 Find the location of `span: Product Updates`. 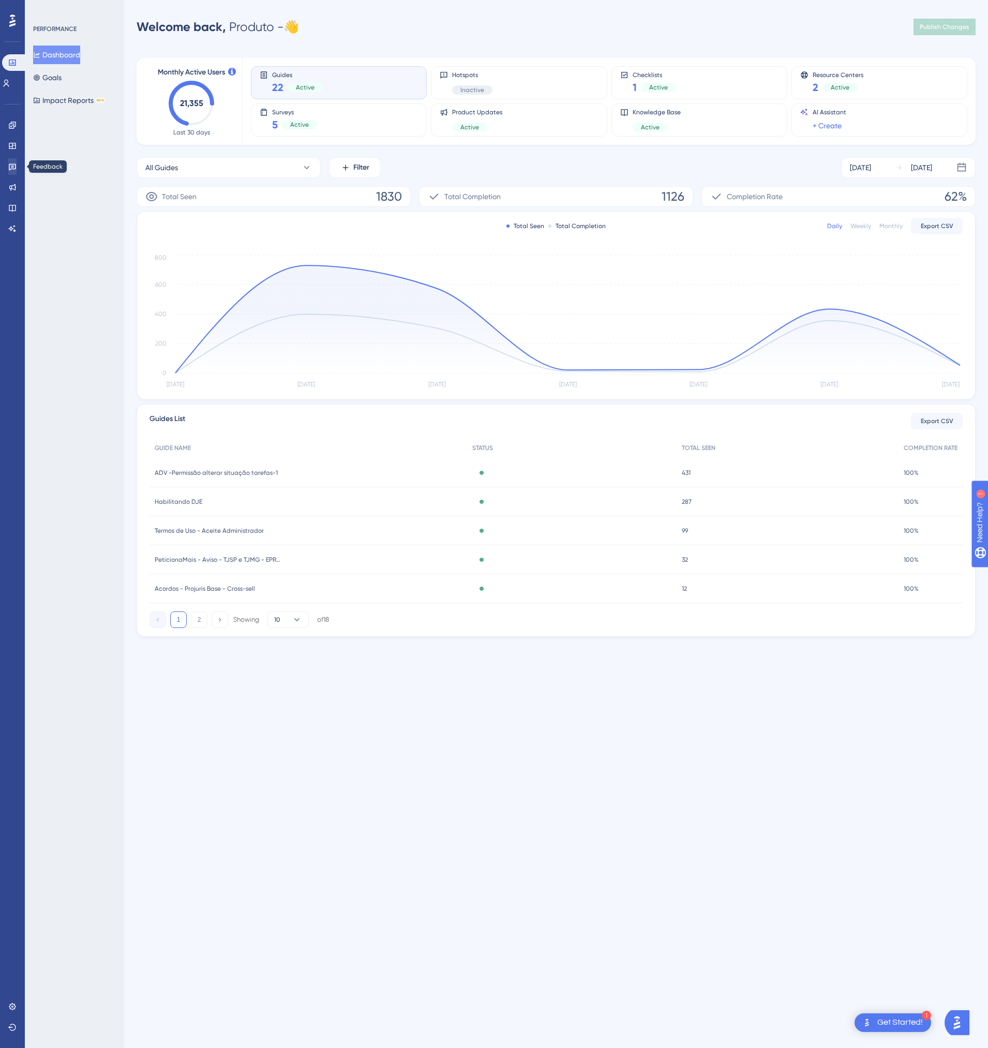

span: Product Updates is located at coordinates (477, 112).